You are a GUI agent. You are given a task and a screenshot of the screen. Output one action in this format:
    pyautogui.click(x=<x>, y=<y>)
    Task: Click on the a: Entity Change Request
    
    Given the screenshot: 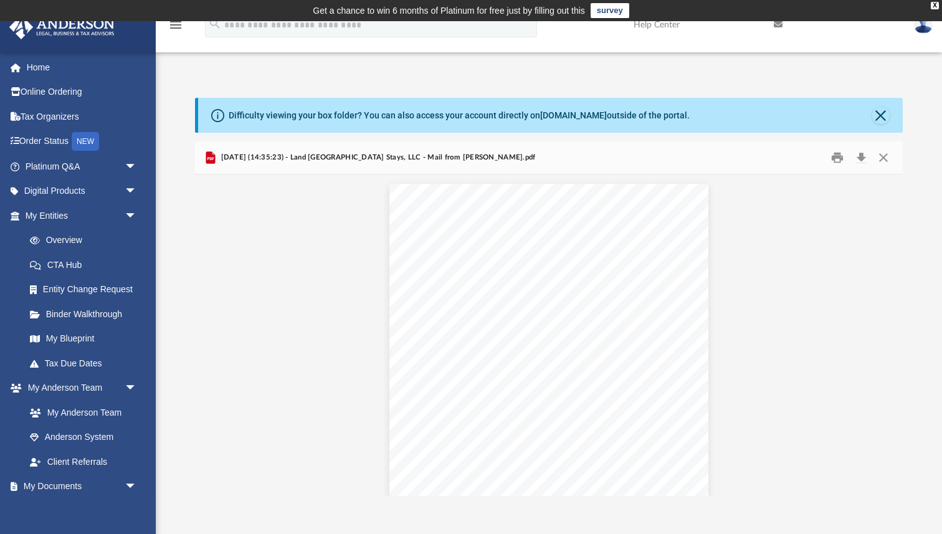 What is the action you would take?
    pyautogui.click(x=87, y=290)
    